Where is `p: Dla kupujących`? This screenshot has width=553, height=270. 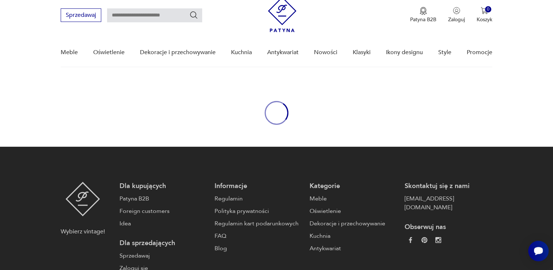 p: Dla kupujących is located at coordinates (163, 186).